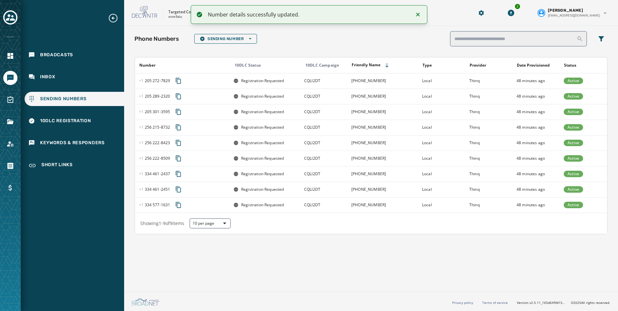 The width and height of the screenshot is (618, 311). Describe the element at coordinates (226, 39) in the screenshot. I see `button: Sending Number` at that location.